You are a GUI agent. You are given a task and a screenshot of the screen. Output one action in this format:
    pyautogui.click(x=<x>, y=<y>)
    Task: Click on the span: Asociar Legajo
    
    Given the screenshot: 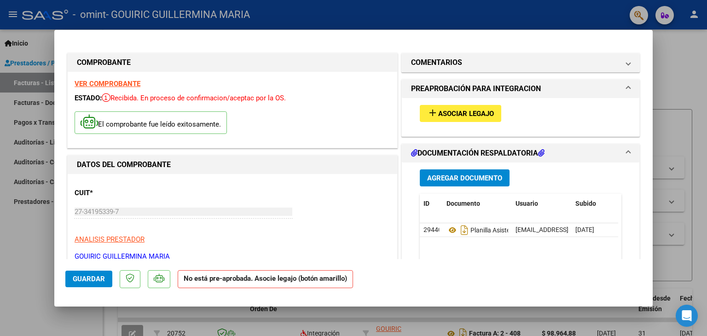 What is the action you would take?
    pyautogui.click(x=466, y=114)
    